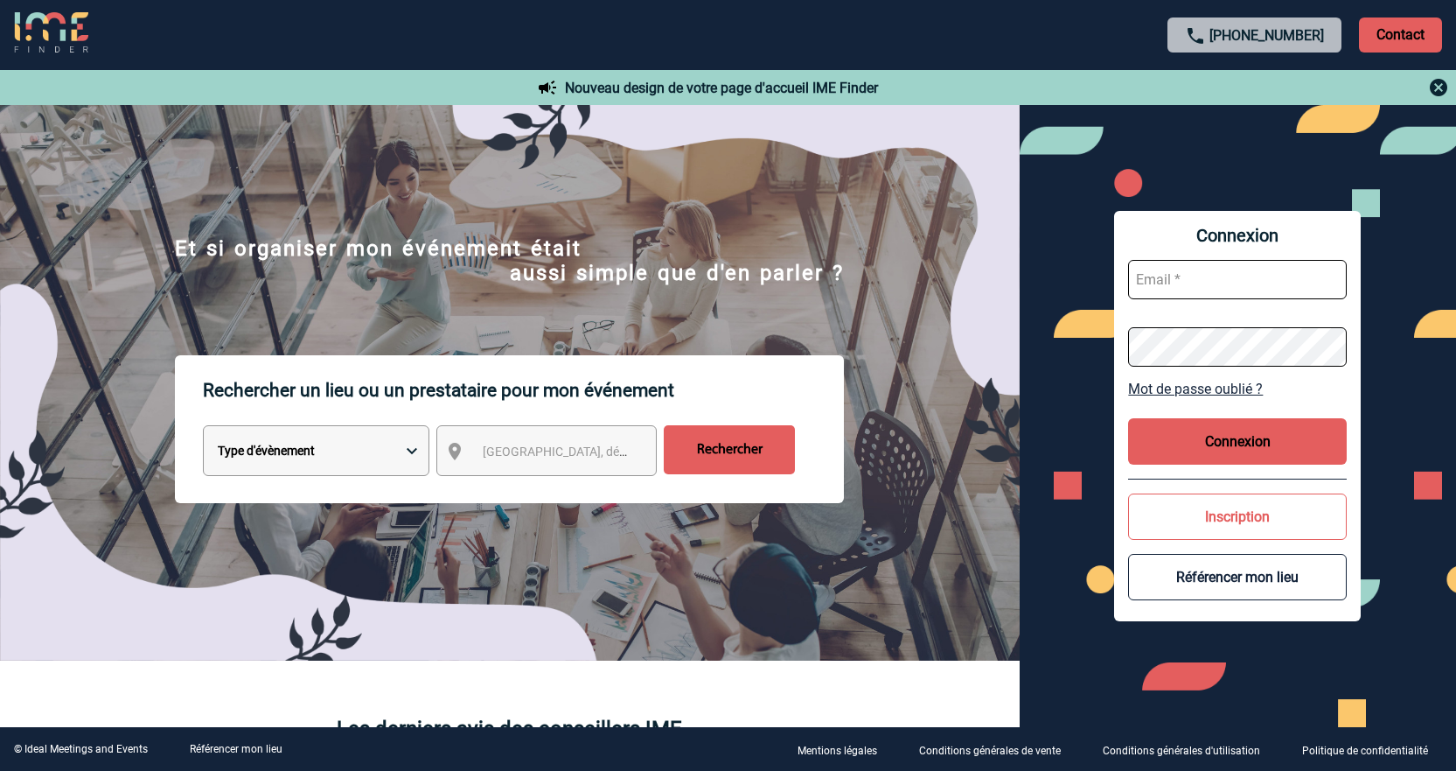 Image resolution: width=1456 pixels, height=771 pixels. What do you see at coordinates (1238, 279) in the screenshot?
I see `input: Email *` at bounding box center [1238, 279].